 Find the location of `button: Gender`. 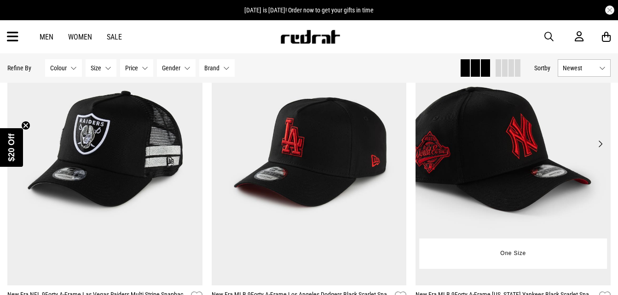

button: Gender is located at coordinates (176, 68).